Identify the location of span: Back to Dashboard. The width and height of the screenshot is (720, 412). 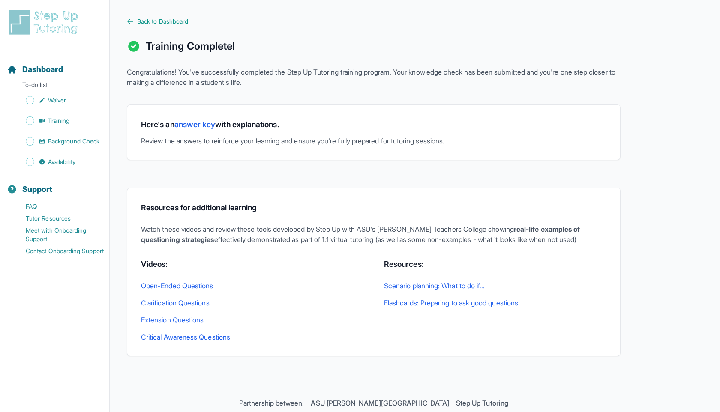
(162, 21).